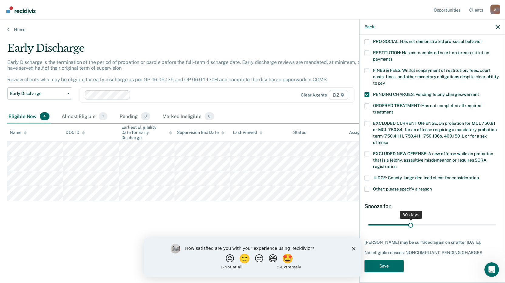 The image size is (505, 283). I want to click on img: Profile image for Kim, so click(32, 11).